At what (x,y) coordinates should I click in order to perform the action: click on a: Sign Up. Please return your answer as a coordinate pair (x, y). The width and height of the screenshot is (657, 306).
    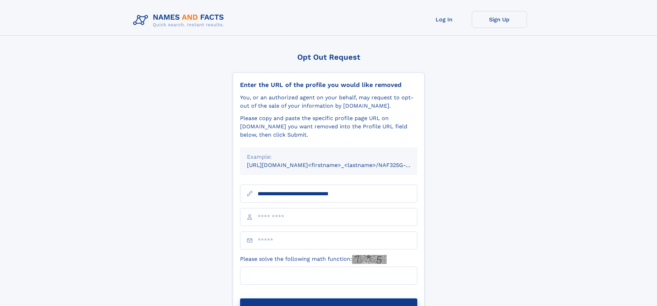
    Looking at the image, I should click on (499, 19).